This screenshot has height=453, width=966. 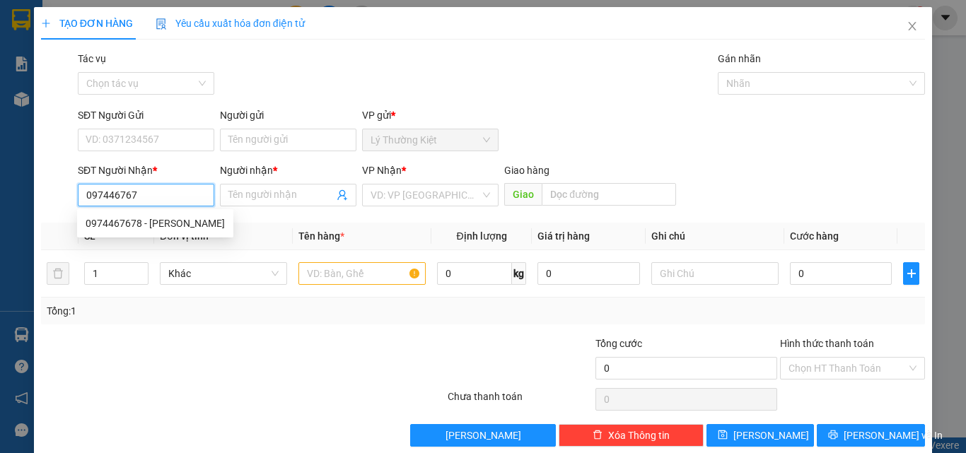 I want to click on label: Tác vụ, so click(x=92, y=59).